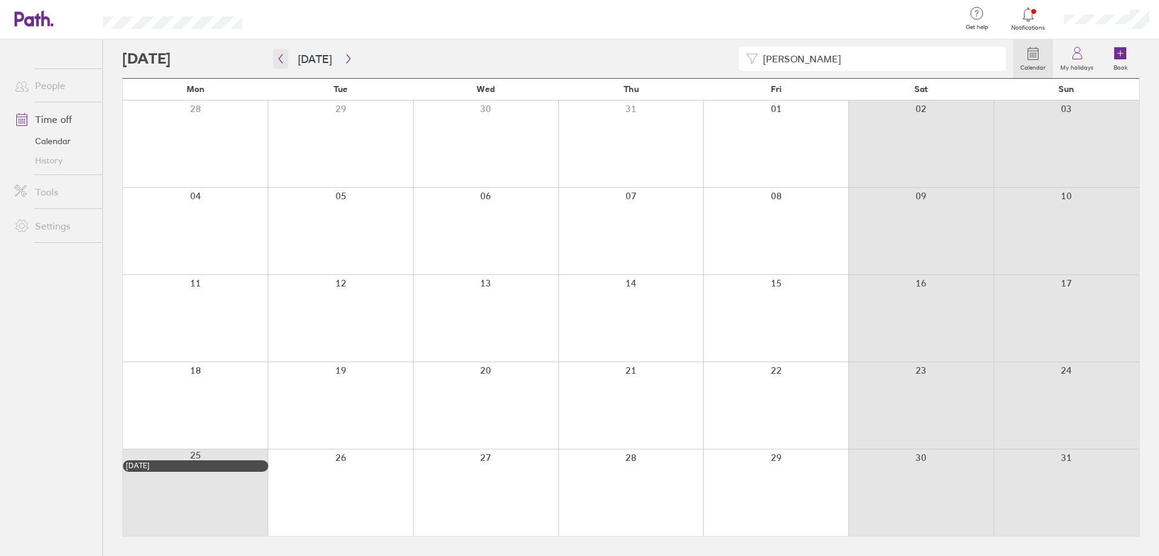 This screenshot has height=556, width=1159. What do you see at coordinates (1028, 28) in the screenshot?
I see `span: Notifications` at bounding box center [1028, 28].